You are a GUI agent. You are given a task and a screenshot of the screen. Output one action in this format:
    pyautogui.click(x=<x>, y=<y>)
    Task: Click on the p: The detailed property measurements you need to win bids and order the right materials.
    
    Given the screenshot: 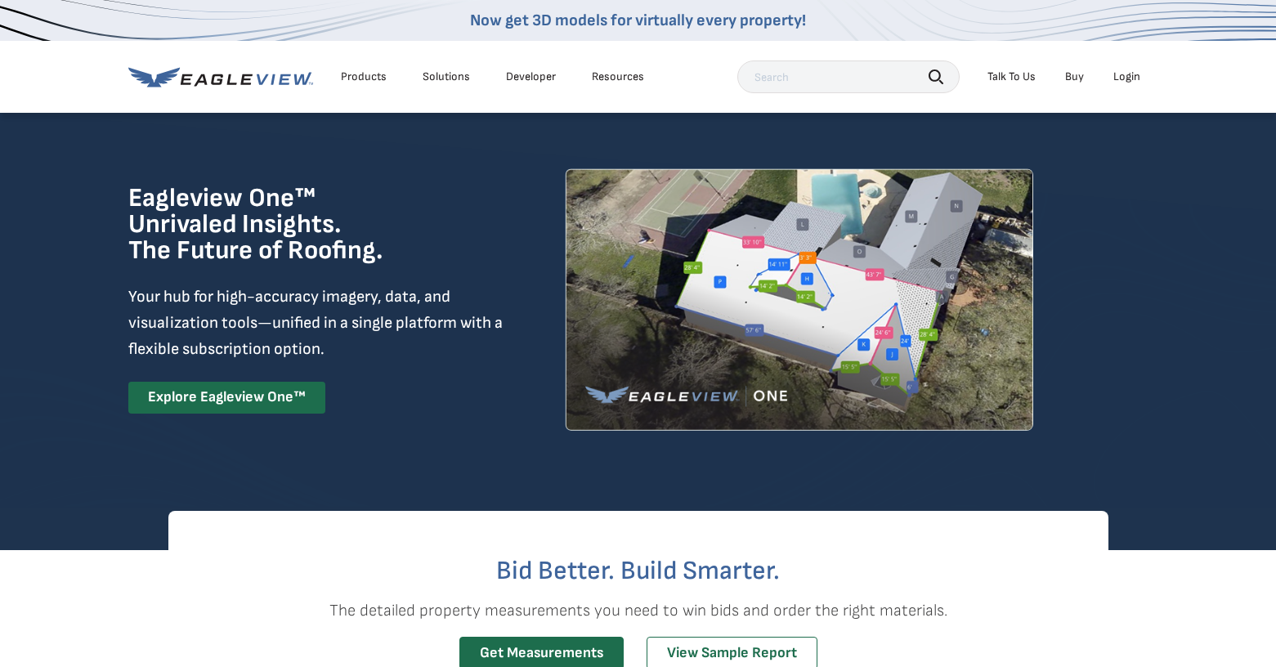 What is the action you would take?
    pyautogui.click(x=638, y=610)
    